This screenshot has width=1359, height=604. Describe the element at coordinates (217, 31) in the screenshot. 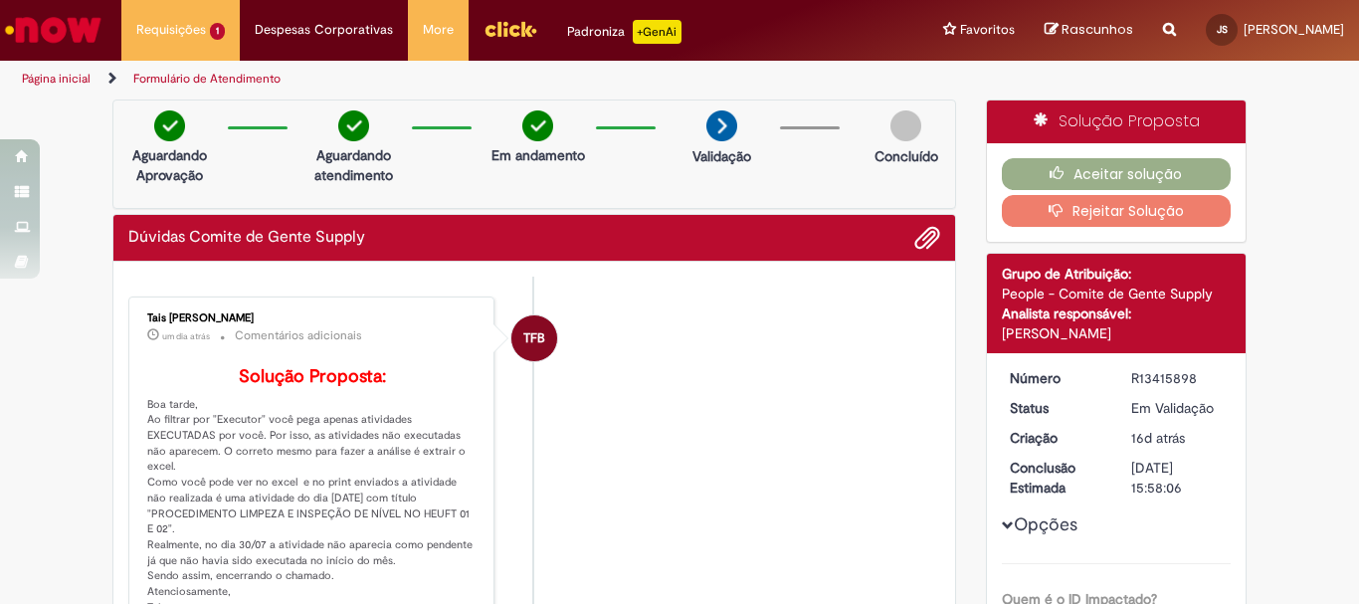

I see `span: 1` at that location.